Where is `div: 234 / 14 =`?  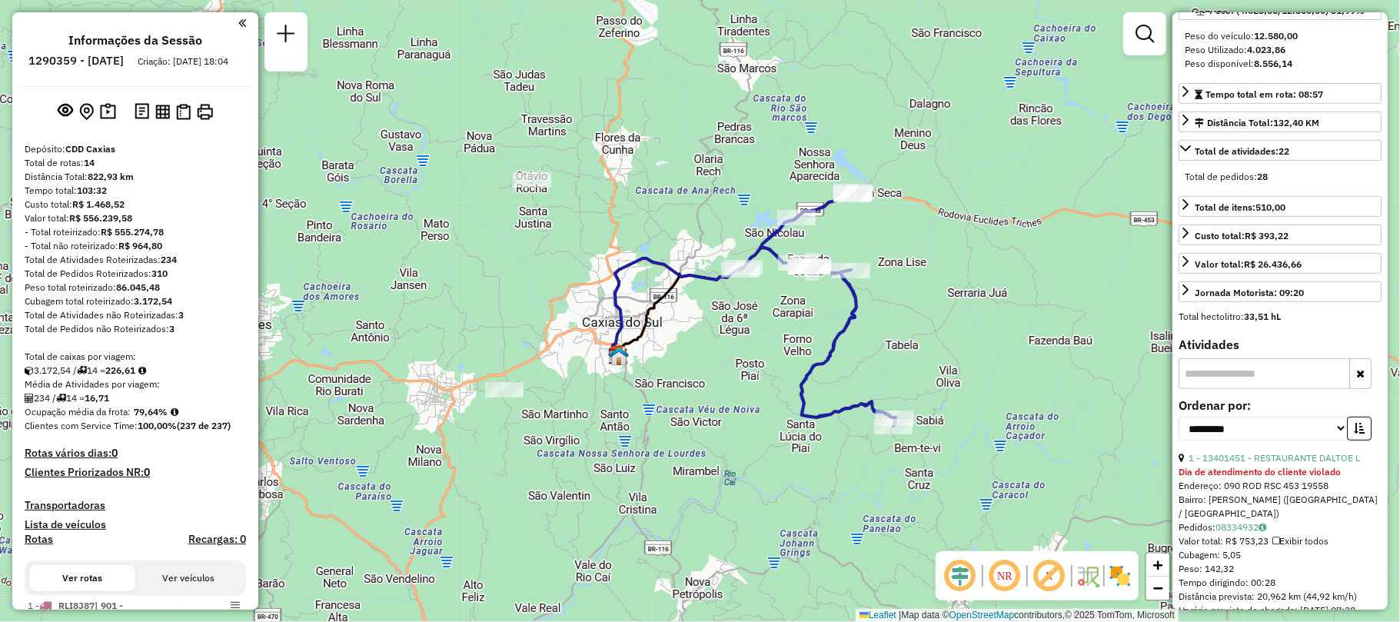
div: 234 / 14 = is located at coordinates (135, 398).